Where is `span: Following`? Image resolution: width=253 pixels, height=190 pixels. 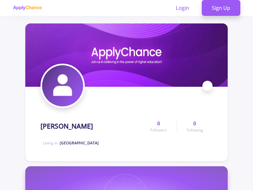
span: Following is located at coordinates (195, 130).